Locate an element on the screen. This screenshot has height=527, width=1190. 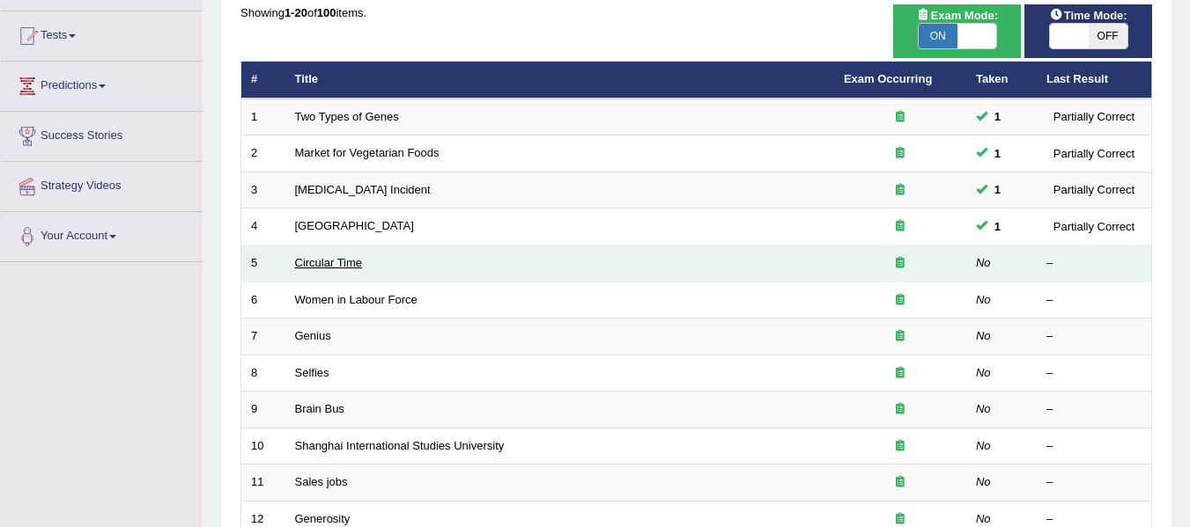
a: Women in Labour Force is located at coordinates (356, 299).